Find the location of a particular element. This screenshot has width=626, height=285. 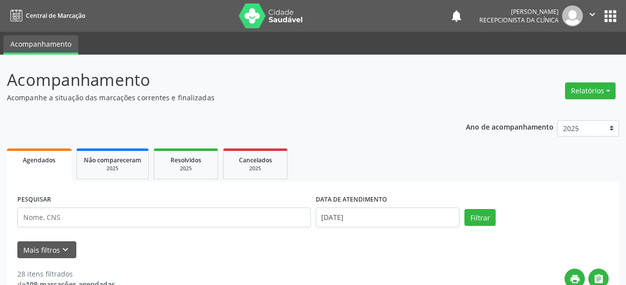

span: Cancelados is located at coordinates (255, 160).